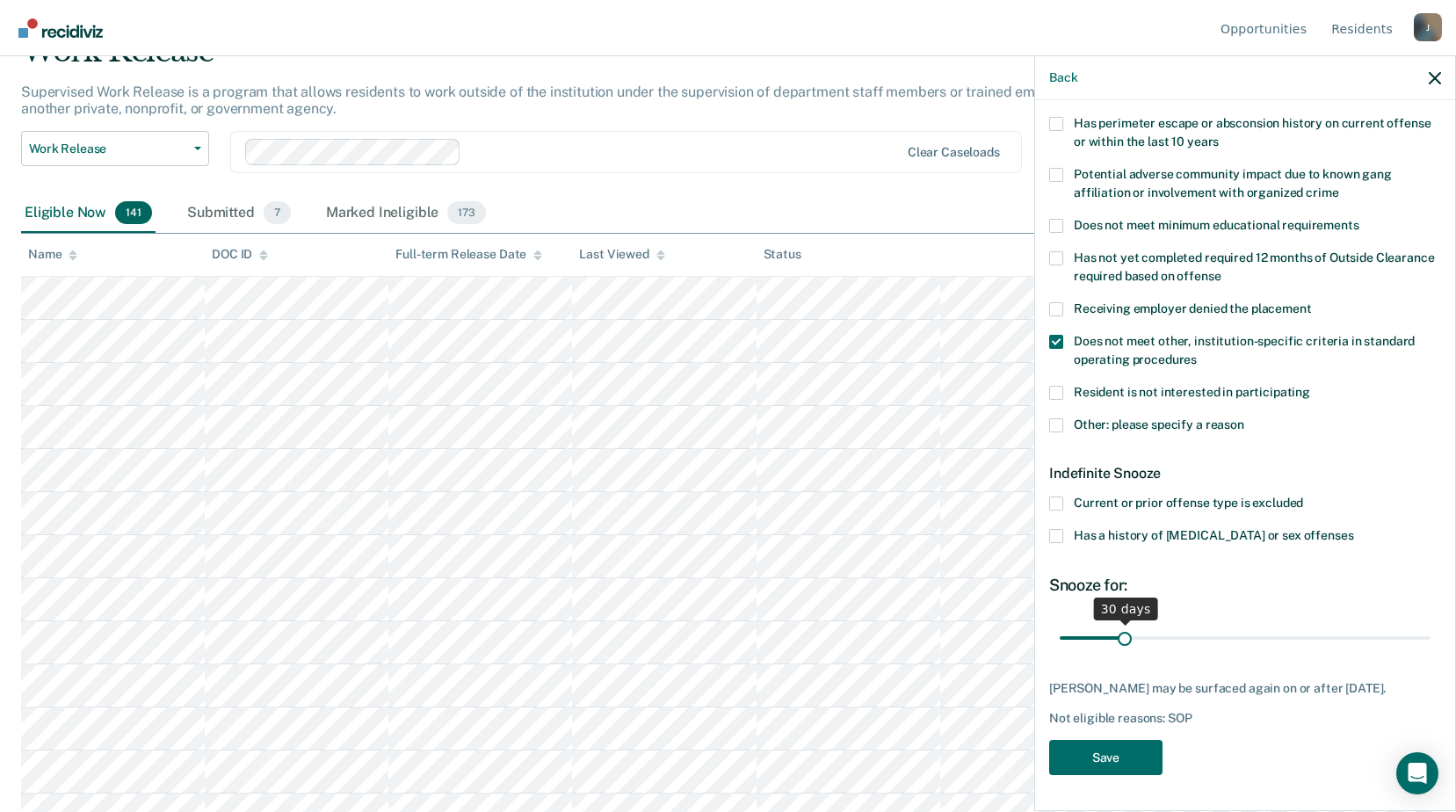  What do you see at coordinates (134, 212) in the screenshot?
I see `span: 141` at bounding box center [134, 212].